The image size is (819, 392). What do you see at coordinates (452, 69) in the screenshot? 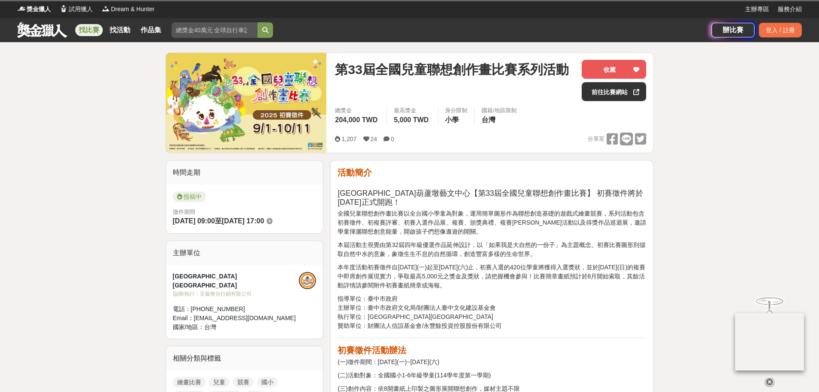
I see `span: 第33屆全國兒童聯想創作畫比賽系列活動` at bounding box center [452, 69].